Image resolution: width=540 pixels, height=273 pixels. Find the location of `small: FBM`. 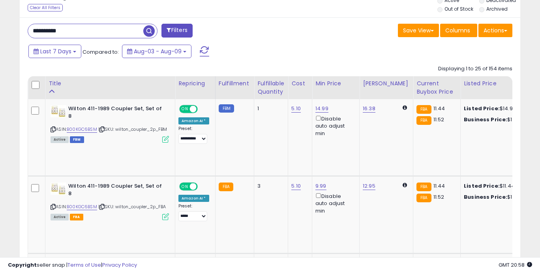

small: FBM is located at coordinates (226, 108).